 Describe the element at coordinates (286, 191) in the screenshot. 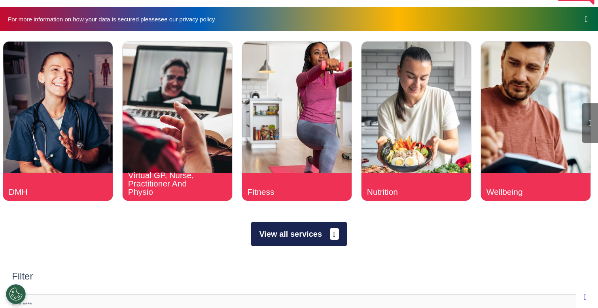

I see `div: Fitness` at that location.